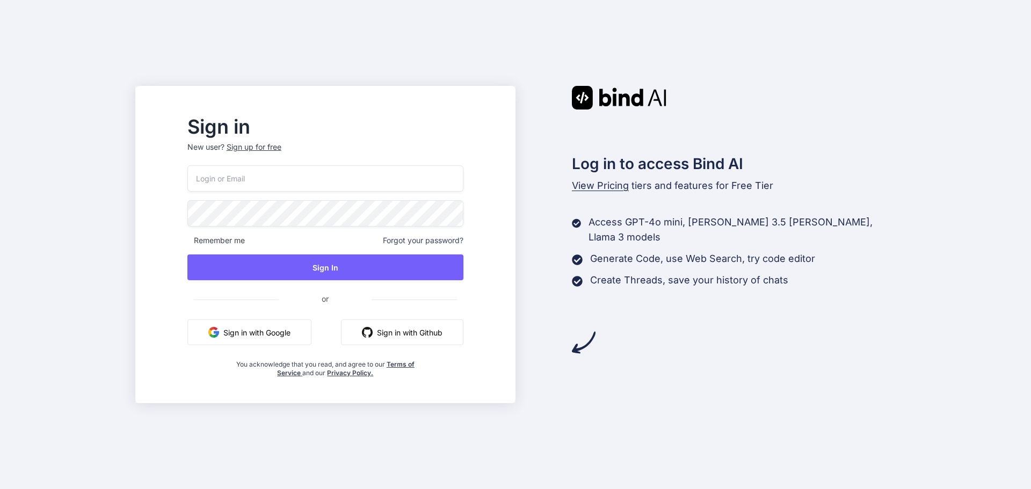 This screenshot has width=1031, height=489. Describe the element at coordinates (325, 267) in the screenshot. I see `button: Sign In` at that location.